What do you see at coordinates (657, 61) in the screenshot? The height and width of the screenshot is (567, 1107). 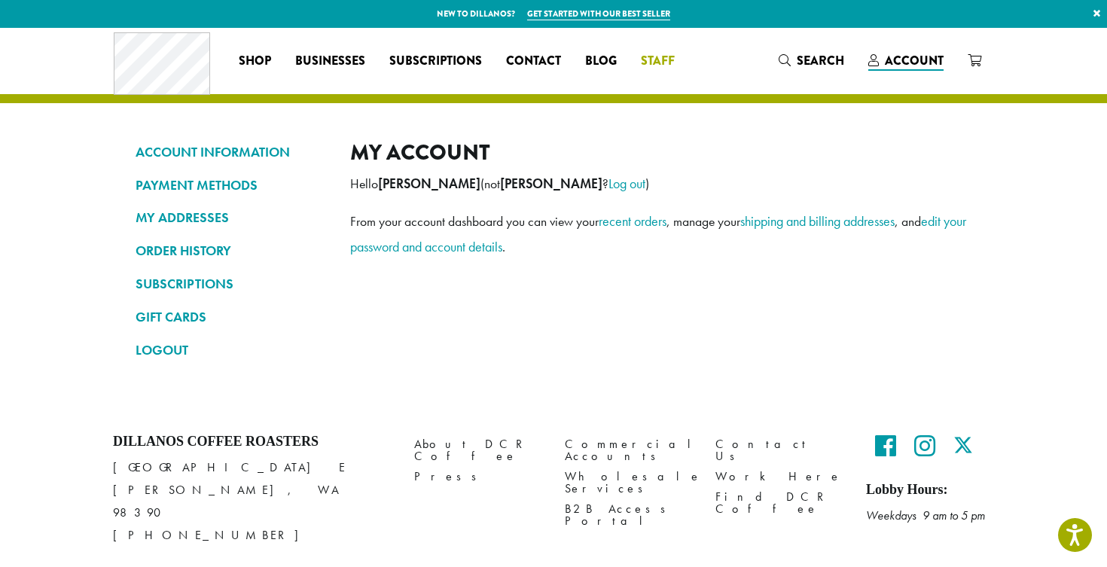 I see `span: Staff` at bounding box center [657, 61].